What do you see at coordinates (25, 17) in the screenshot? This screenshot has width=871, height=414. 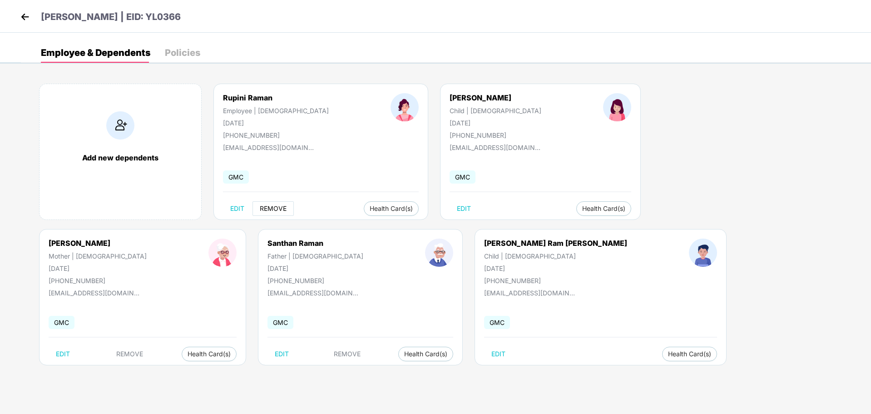 I see `img: back` at bounding box center [25, 17].